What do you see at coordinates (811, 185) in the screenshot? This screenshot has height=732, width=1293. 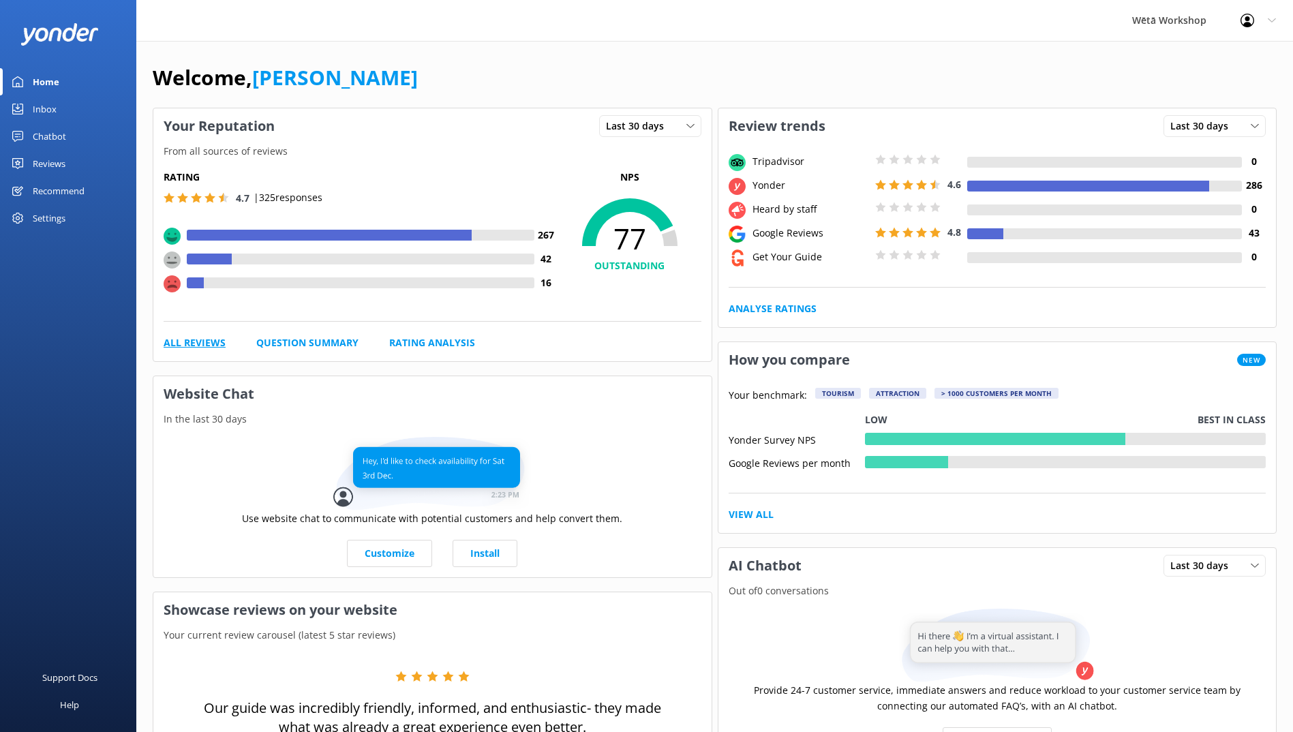 I see `div: Yonder` at bounding box center [811, 185].